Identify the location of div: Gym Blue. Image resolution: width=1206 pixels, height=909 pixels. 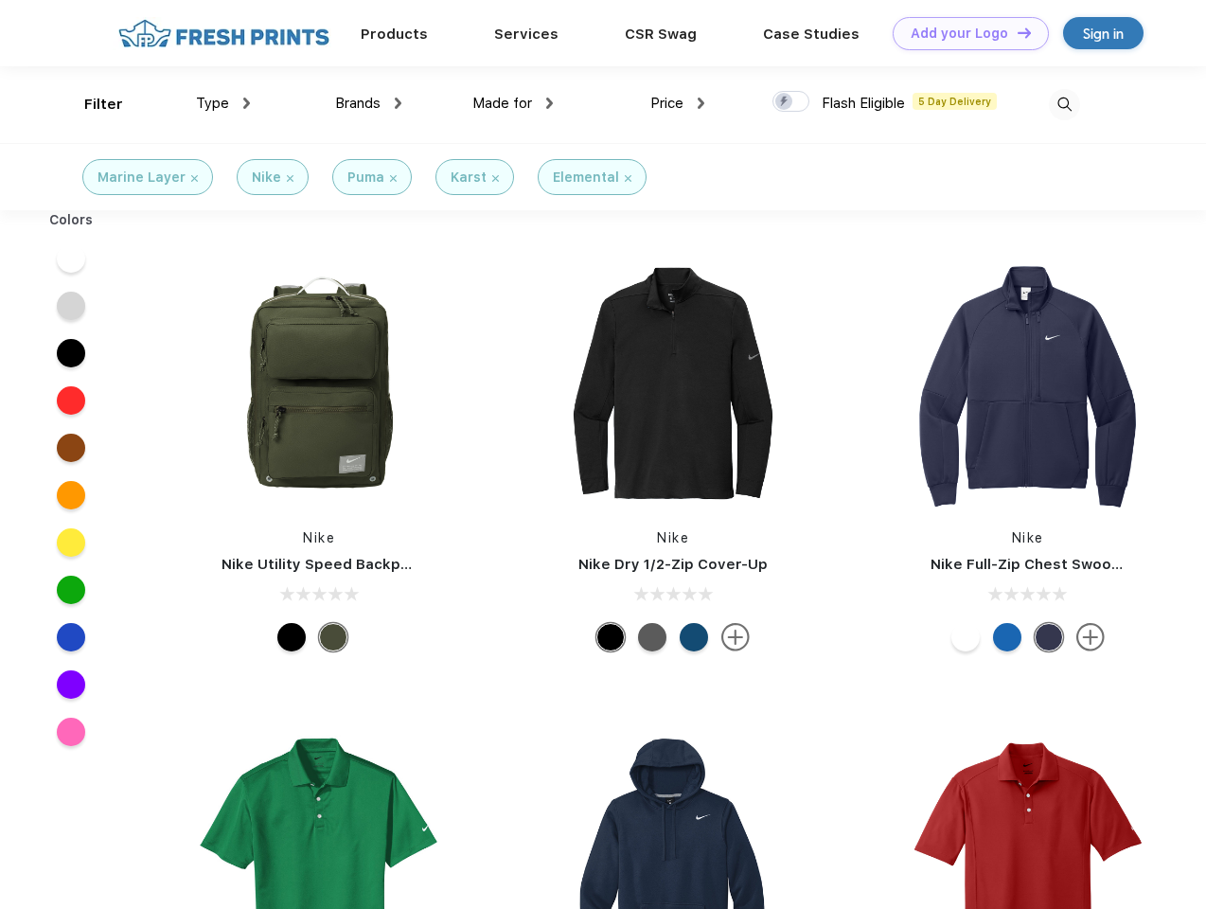
(694, 637).